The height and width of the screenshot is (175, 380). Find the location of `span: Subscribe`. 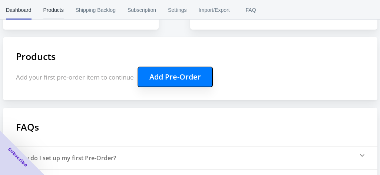

span: Subscribe is located at coordinates (18, 157).